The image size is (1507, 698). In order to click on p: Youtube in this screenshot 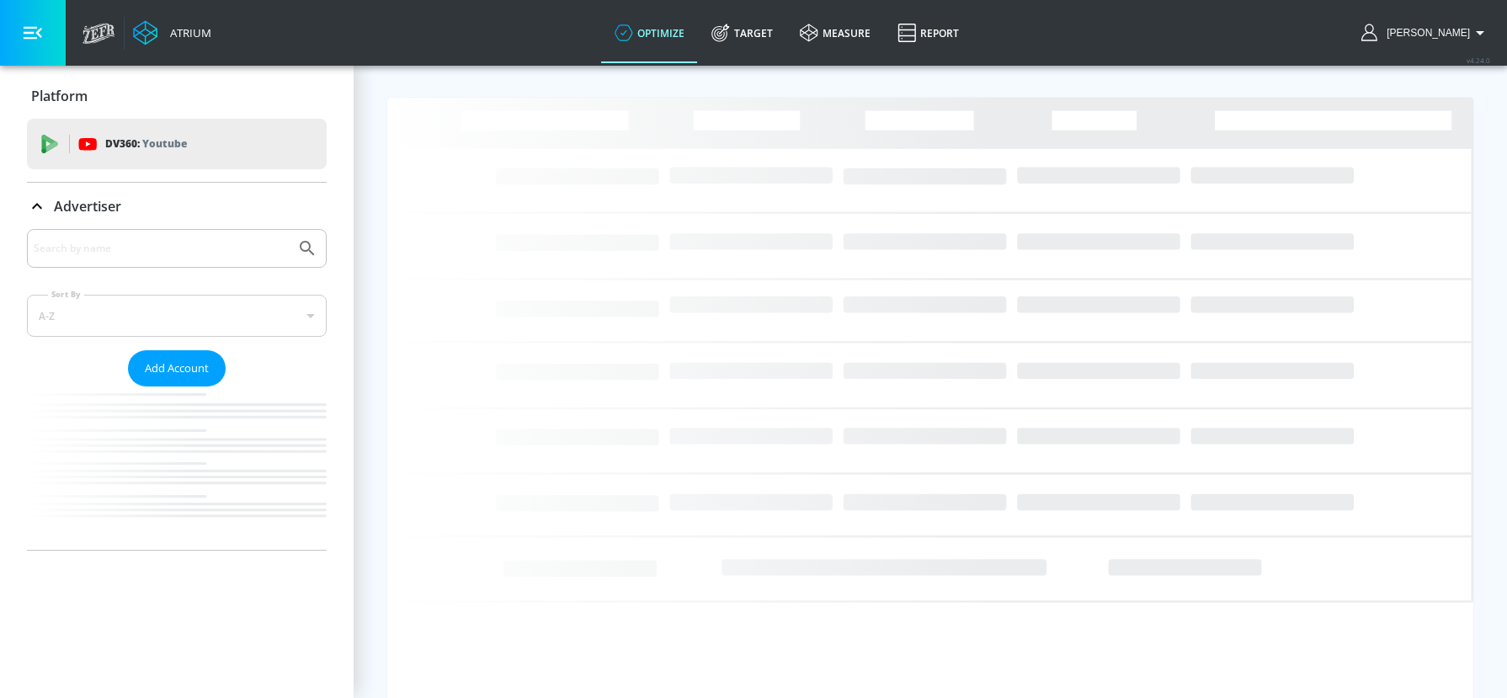, I will do `click(164, 143)`.